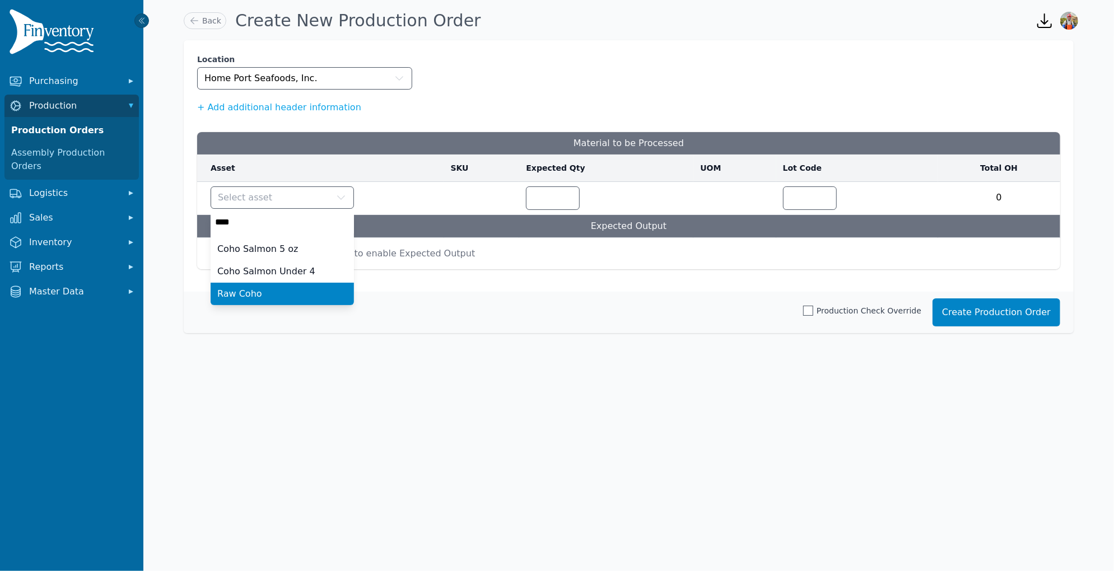 The image size is (1114, 571). What do you see at coordinates (72, 81) in the screenshot?
I see `button: Purchasing` at bounding box center [72, 81].